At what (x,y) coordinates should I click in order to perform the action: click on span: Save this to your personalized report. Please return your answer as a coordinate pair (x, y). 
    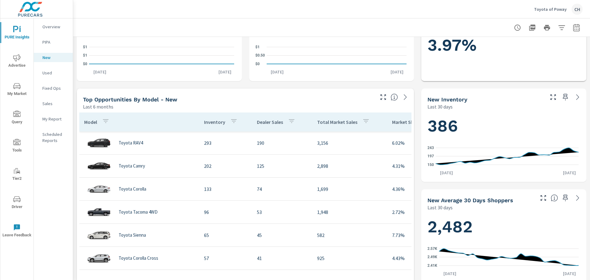
    Looking at the image, I should click on (565, 198).